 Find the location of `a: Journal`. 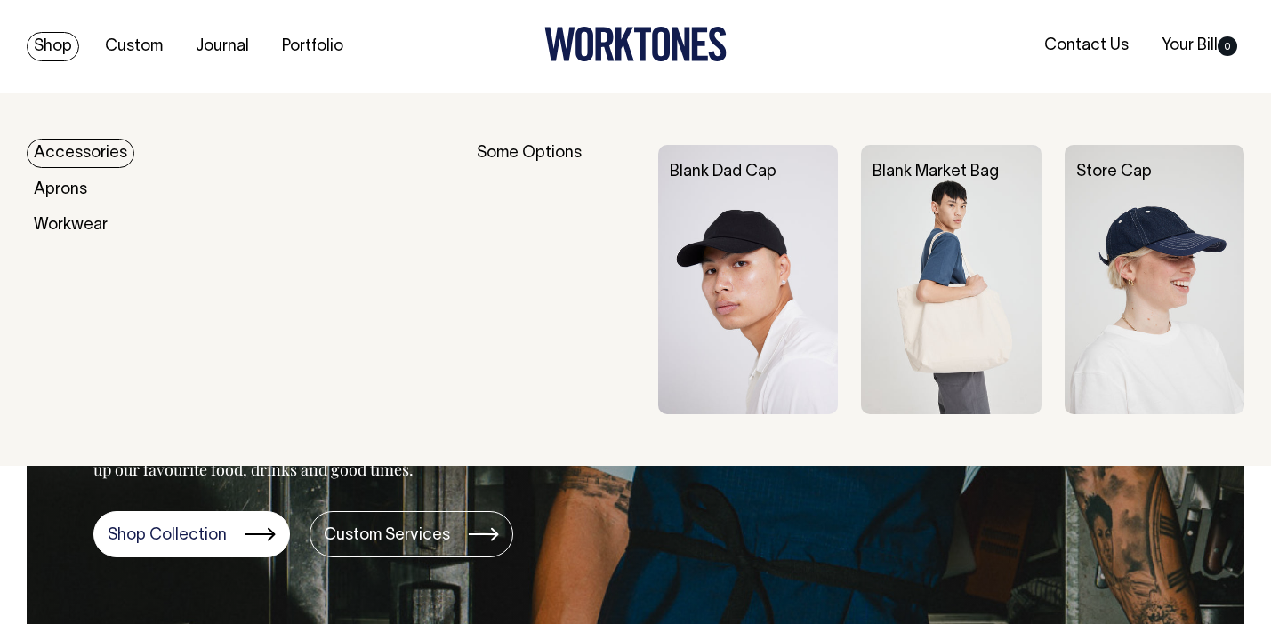

a: Journal is located at coordinates (222, 46).